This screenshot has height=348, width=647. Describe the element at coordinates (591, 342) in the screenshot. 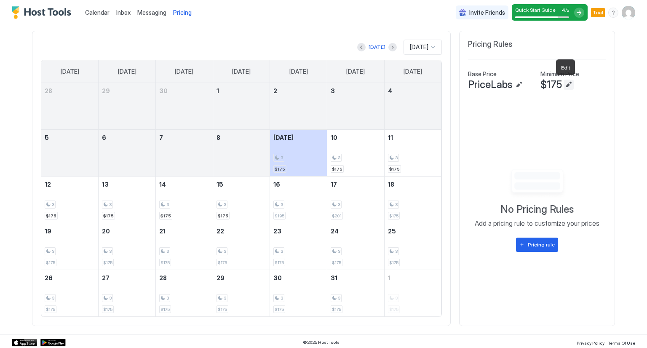

I see `a: Privacy Policy` at that location.